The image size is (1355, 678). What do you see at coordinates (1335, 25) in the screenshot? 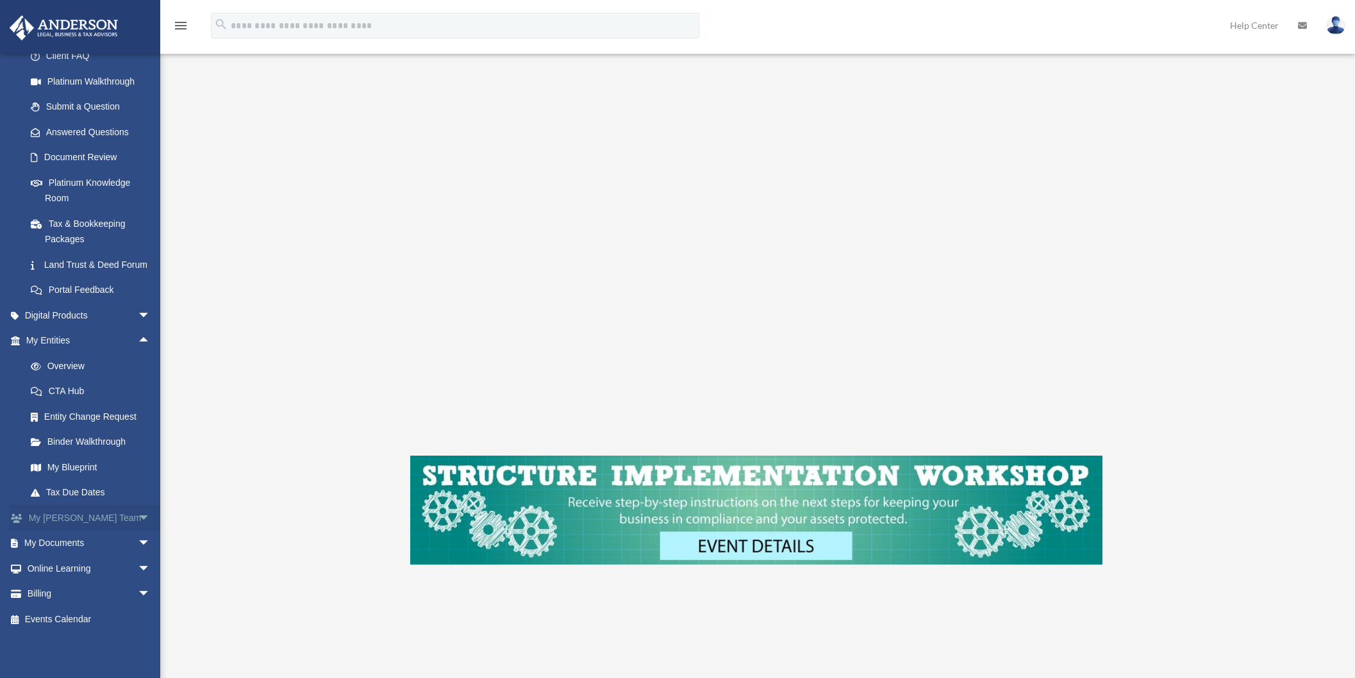
I see `img: User Pic` at bounding box center [1335, 25].